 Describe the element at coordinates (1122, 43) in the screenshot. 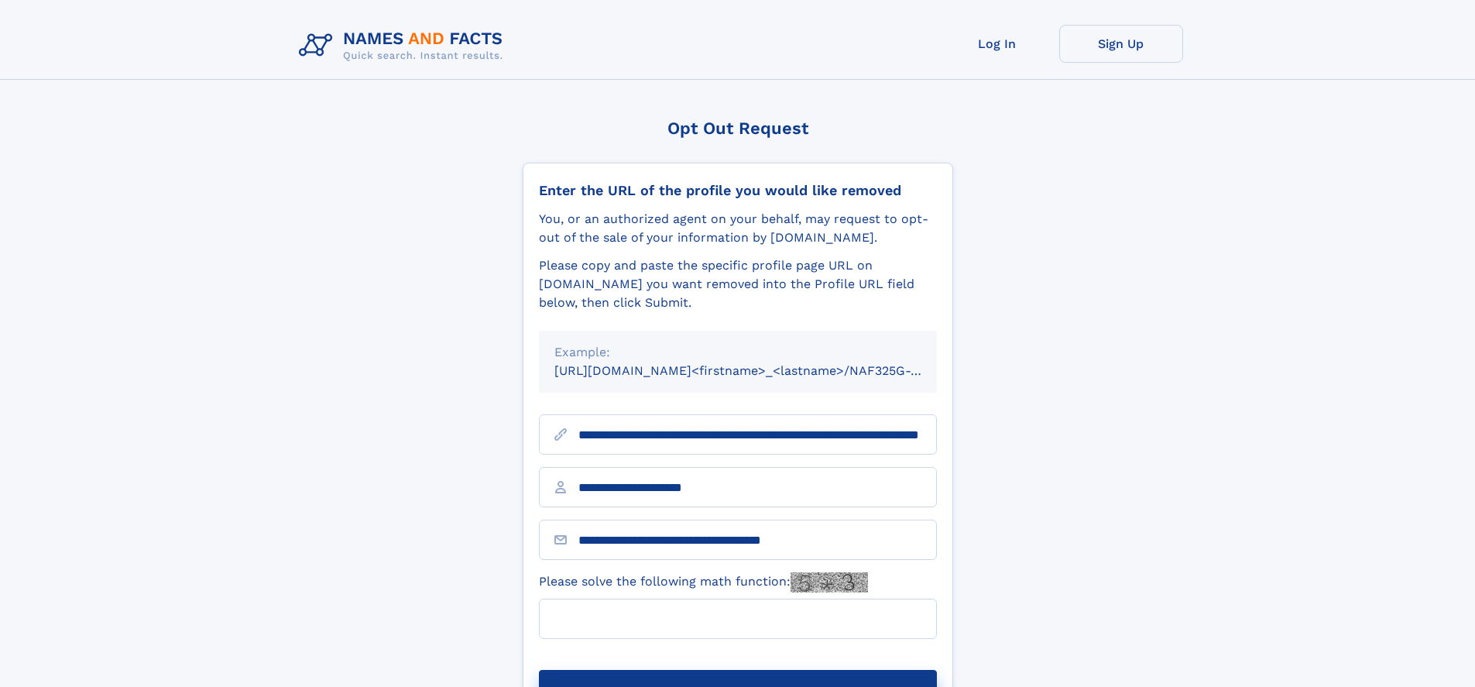

I see `a: Sign Up` at that location.